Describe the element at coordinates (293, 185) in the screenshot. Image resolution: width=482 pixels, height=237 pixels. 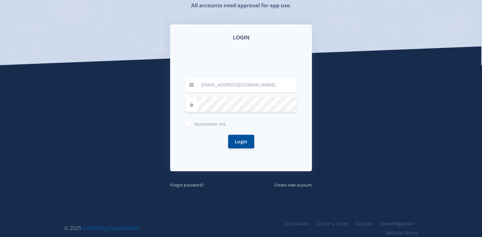
I see `a: Create new account` at that location.